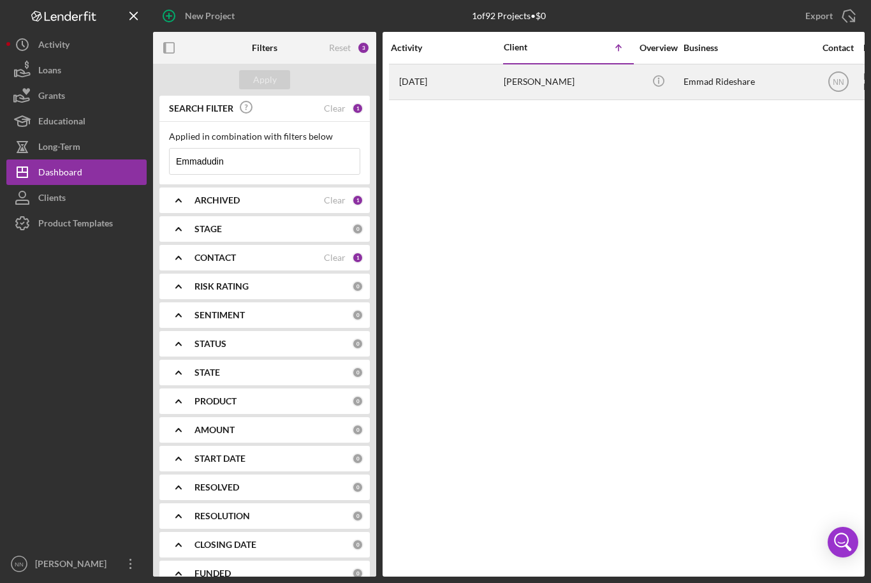  Describe the element at coordinates (50, 71) in the screenshot. I see `div: Loans` at that location.